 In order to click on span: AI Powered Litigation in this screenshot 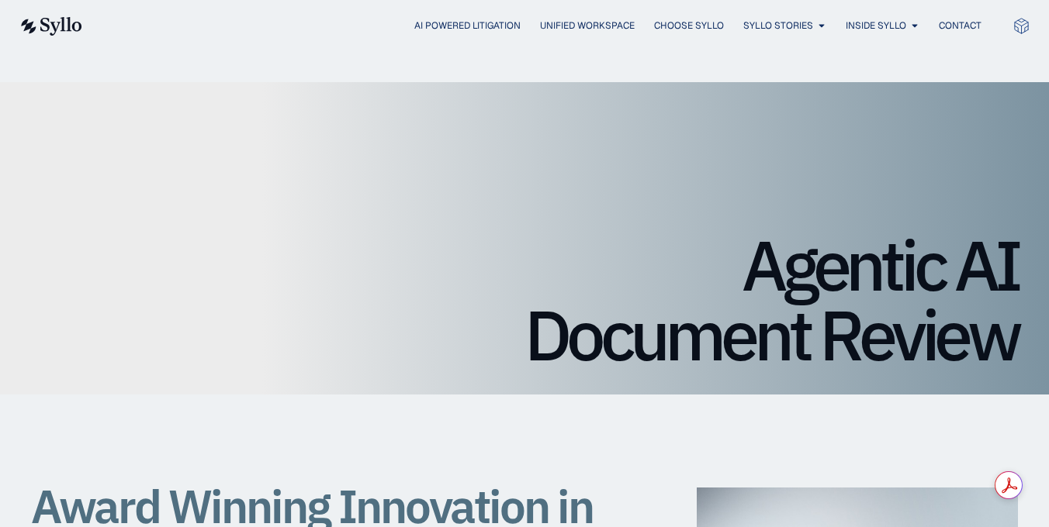, I will do `click(467, 26)`.